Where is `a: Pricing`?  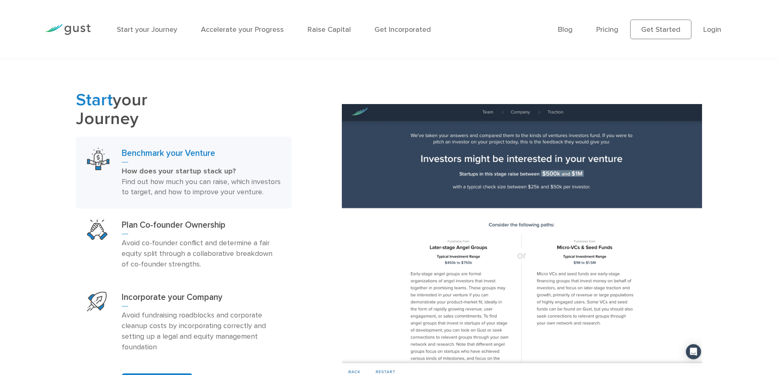 a: Pricing is located at coordinates (607, 29).